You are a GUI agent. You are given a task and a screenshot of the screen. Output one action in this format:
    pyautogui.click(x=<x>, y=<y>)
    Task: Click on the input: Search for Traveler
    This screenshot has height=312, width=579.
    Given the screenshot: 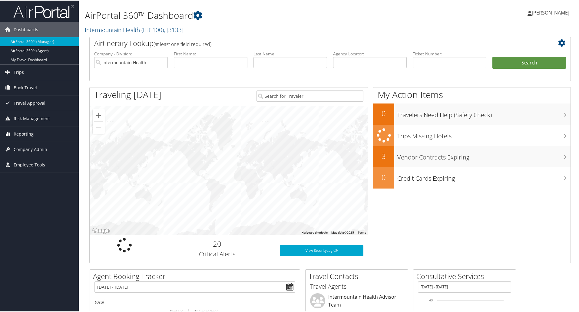 What is the action you would take?
    pyautogui.click(x=310, y=95)
    